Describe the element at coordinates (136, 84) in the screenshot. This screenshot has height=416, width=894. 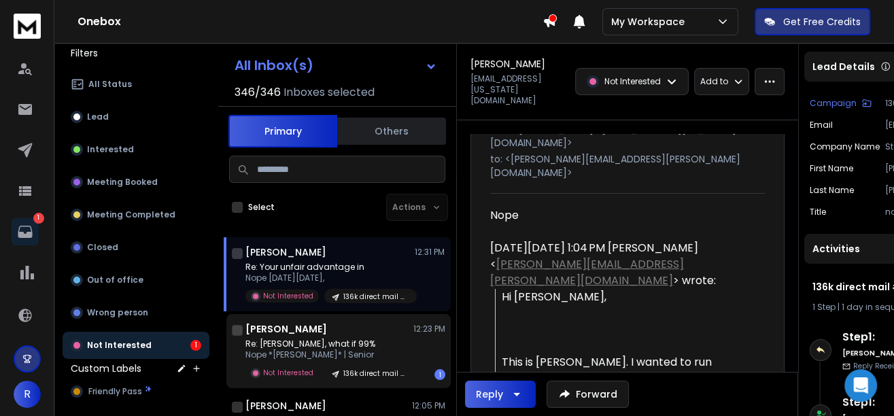
I see `button: All Status` at that location.